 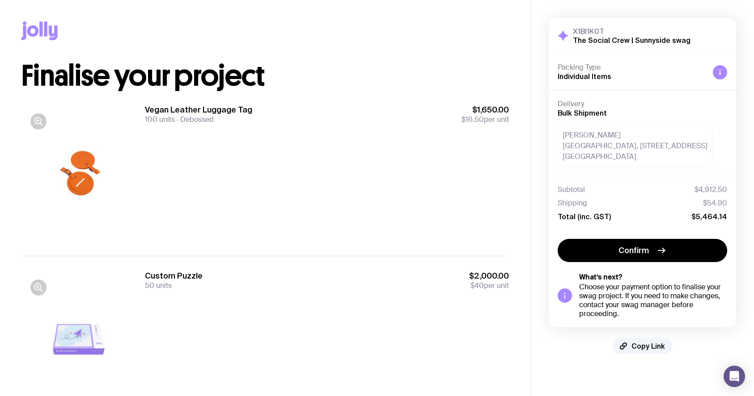 What do you see at coordinates (648, 346) in the screenshot?
I see `span: Copy Link` at bounding box center [648, 346].